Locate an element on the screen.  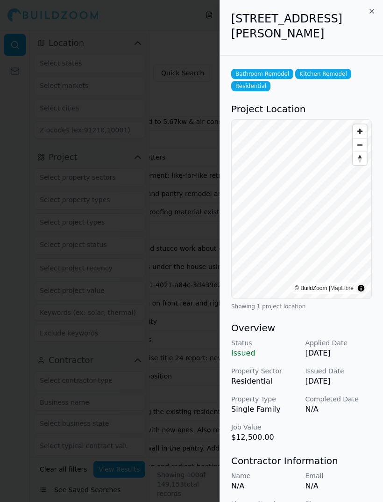
span: Bathroom Remodel is located at coordinates (262, 74).